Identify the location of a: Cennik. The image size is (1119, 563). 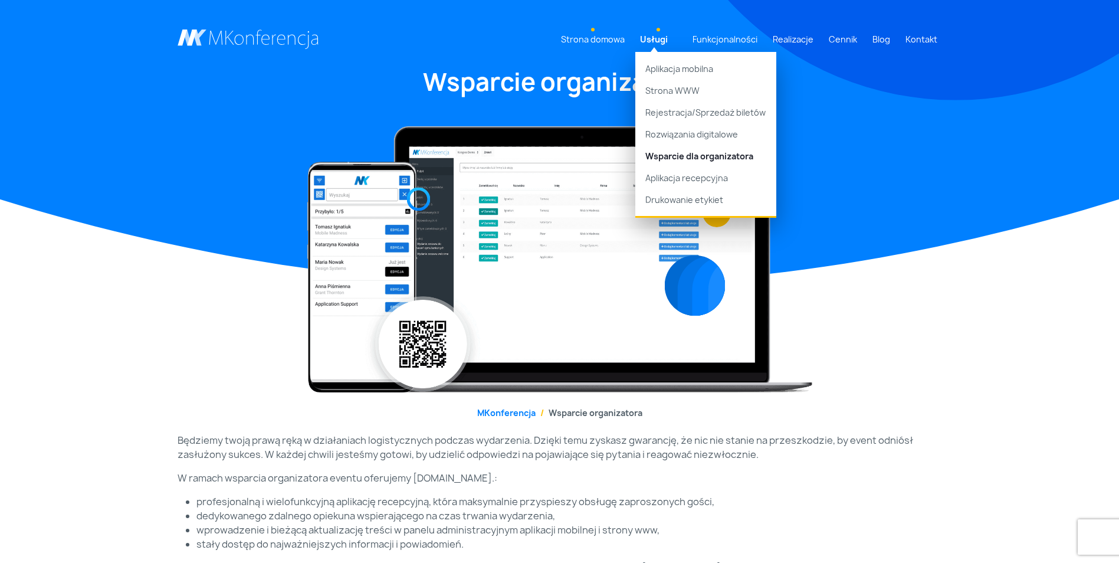
(843, 39).